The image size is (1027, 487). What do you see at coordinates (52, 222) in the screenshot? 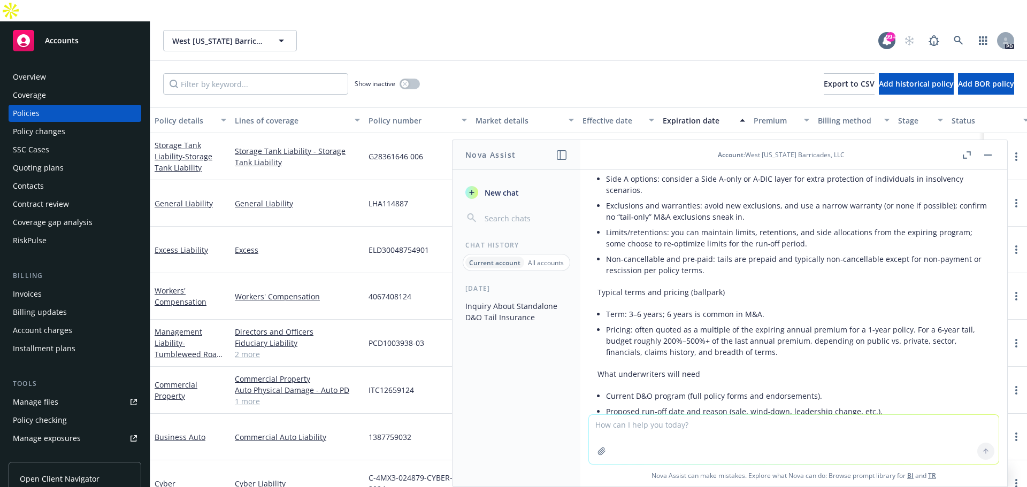
I see `div: Coverage gap analysis` at bounding box center [52, 222].